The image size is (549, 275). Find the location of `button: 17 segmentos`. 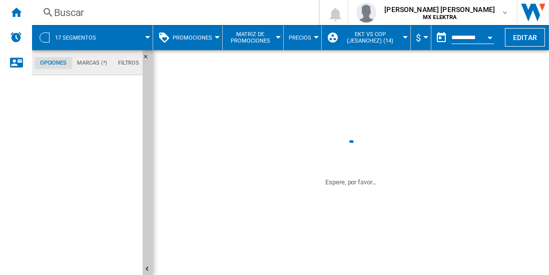

button: 17 segmentos is located at coordinates (81, 38).